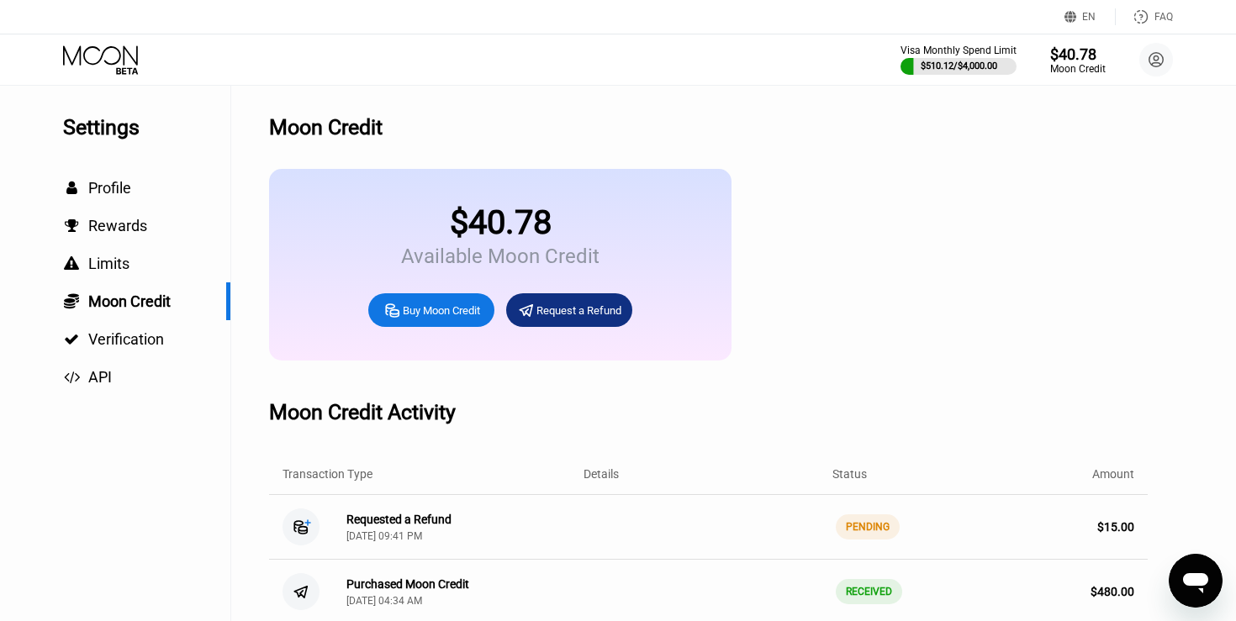 Image resolution: width=1236 pixels, height=621 pixels. What do you see at coordinates (129, 301) in the screenshot?
I see `span: Moon Credit` at bounding box center [129, 301].